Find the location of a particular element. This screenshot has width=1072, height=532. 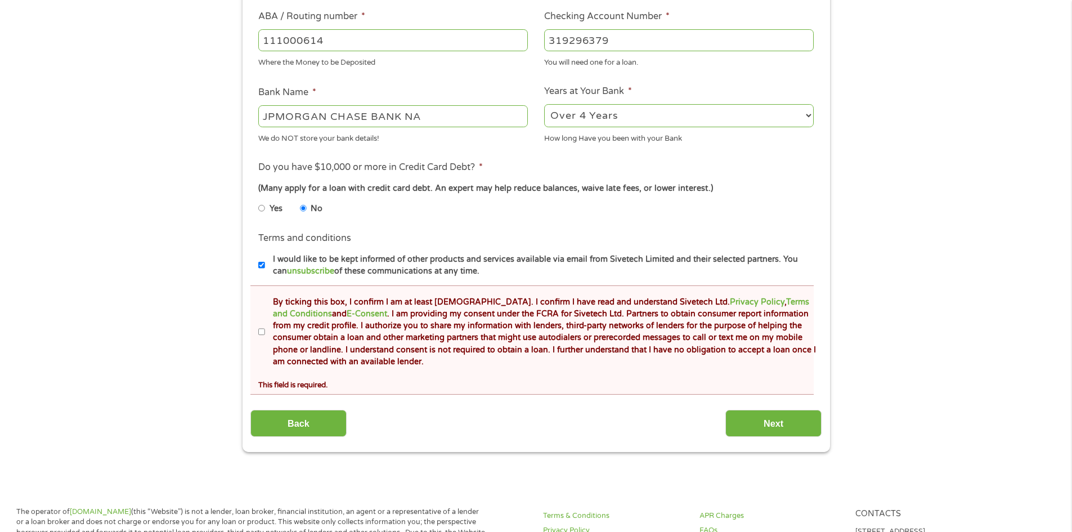

label: I would like to be kept informed of other products and services available via email from Sivetech... is located at coordinates (541, 265).